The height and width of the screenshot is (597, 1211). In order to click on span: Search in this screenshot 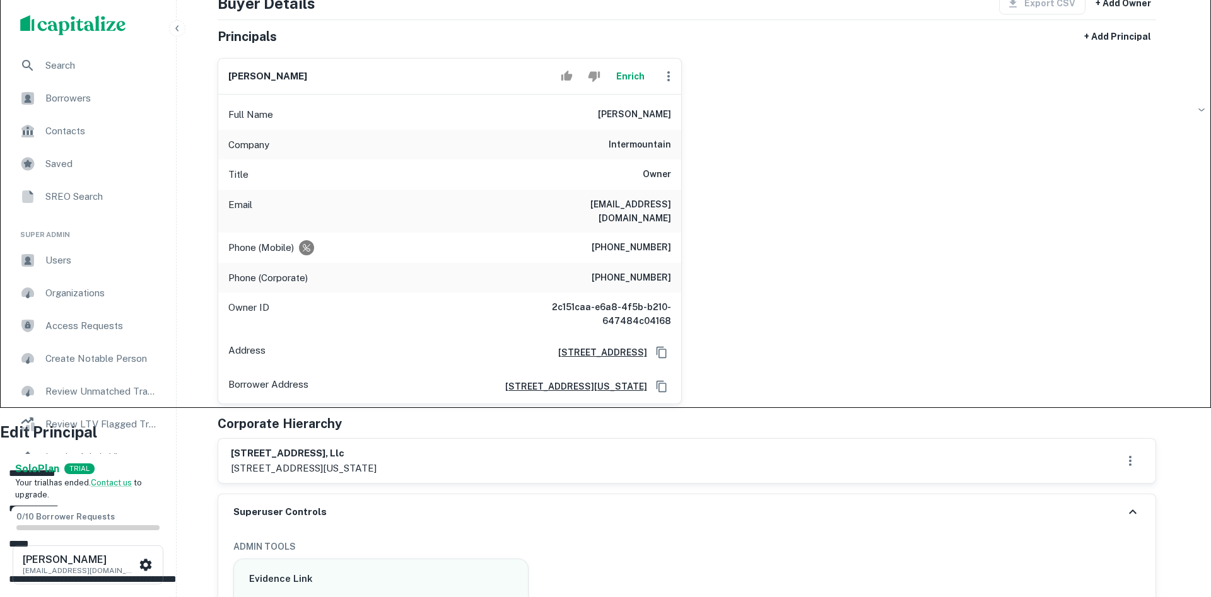, I will do `click(102, 66)`.